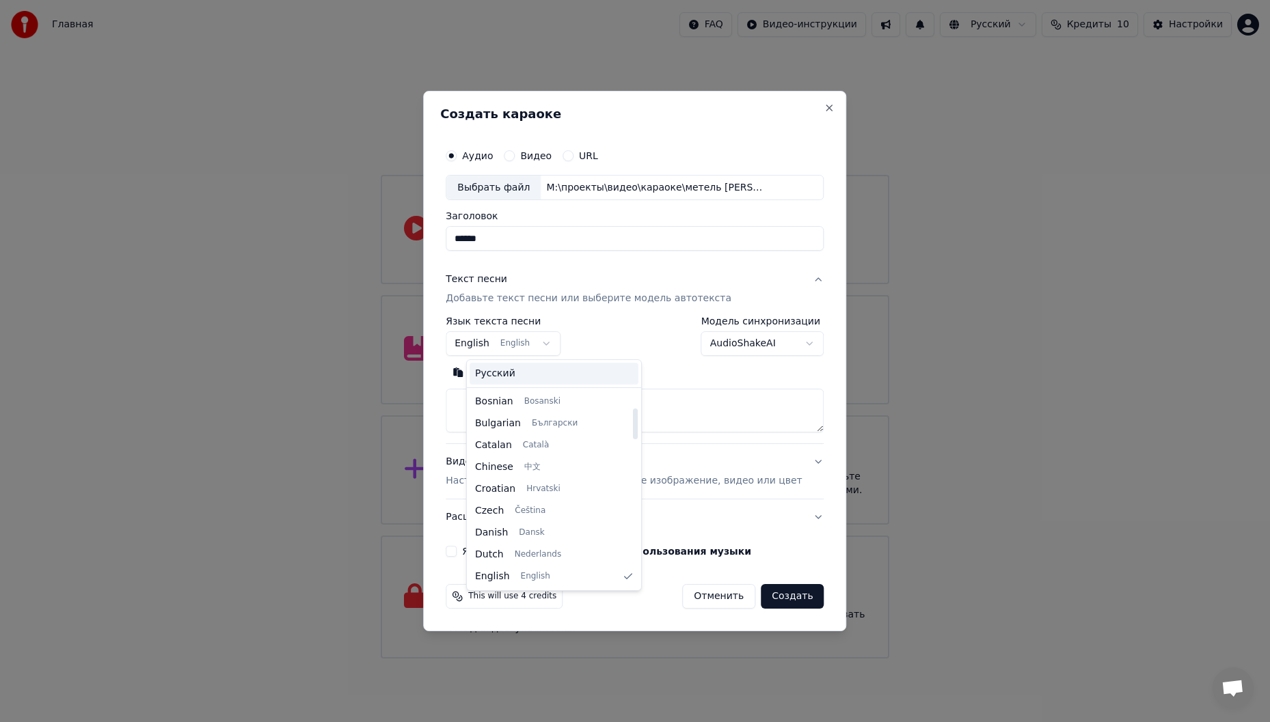 This screenshot has height=722, width=1270. I want to click on span: Danish, so click(491, 533).